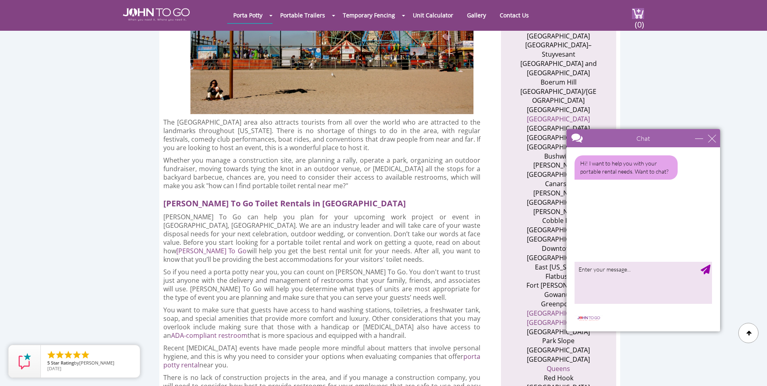 This screenshot has height=386, width=767. I want to click on img: JOHN to go, so click(156, 15).